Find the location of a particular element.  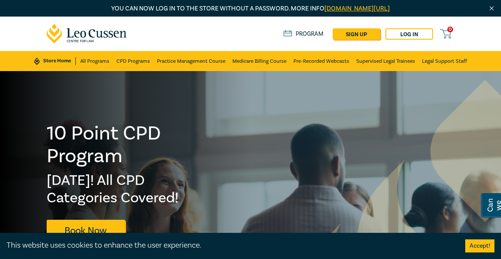

img: Close is located at coordinates (491, 8).